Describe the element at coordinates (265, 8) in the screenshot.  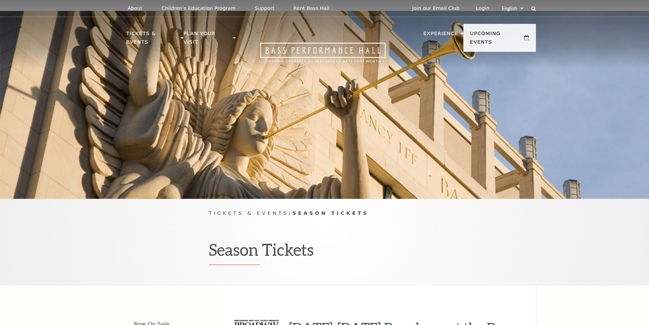
I see `p: Support` at that location.